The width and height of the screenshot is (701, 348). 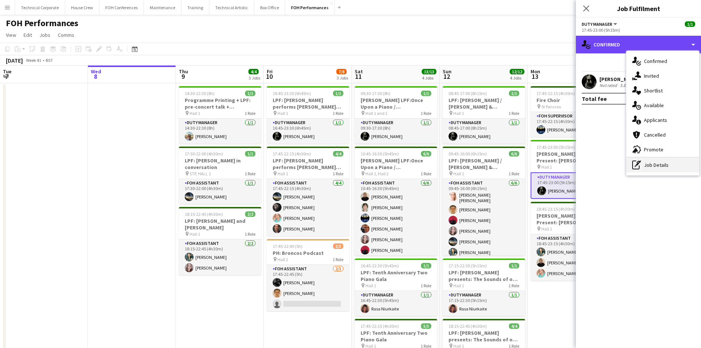 What do you see at coordinates (396, 287) in the screenshot?
I see `div: 16:45-22:30 (5h45m)1/1LPF: Tenth Anniversary Two Piano Gala Hall 11 RoleDuty Manager1/116:45-22:3...` at bounding box center [396, 287].